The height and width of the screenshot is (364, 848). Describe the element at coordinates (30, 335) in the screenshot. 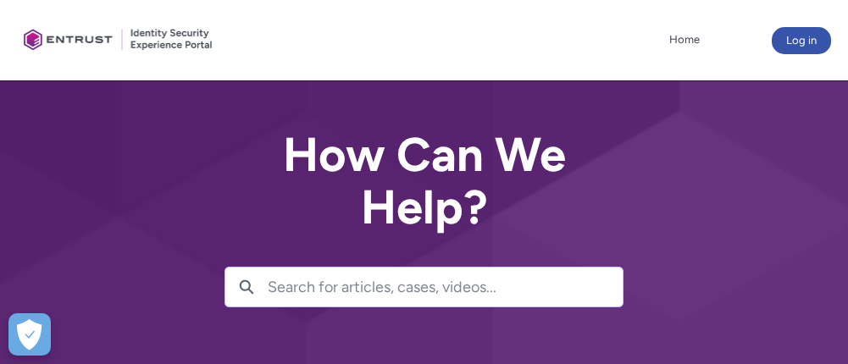

I see `button: Open Preferences` at that location.